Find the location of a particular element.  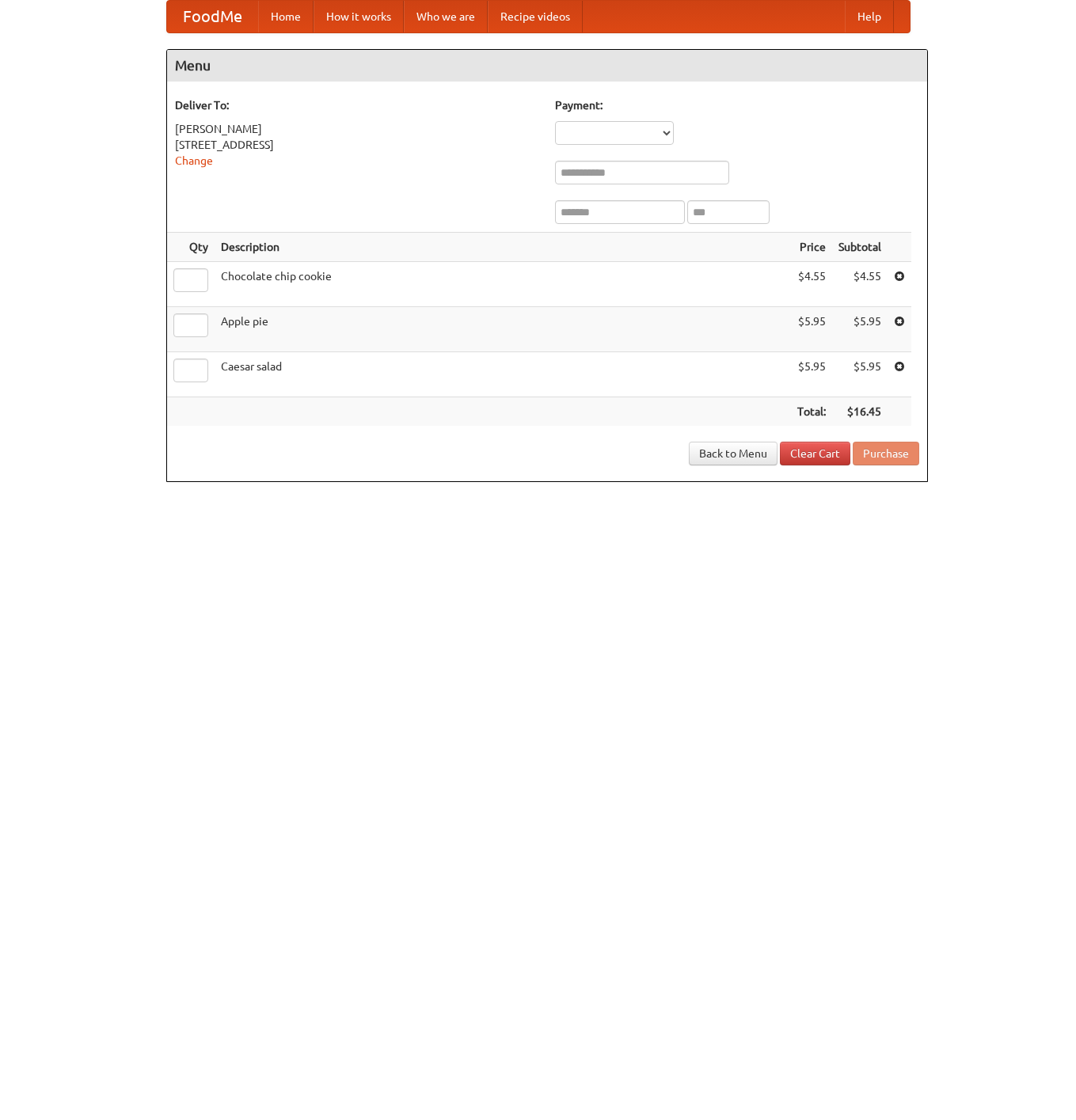

td: Caesar salad is located at coordinates (503, 374).